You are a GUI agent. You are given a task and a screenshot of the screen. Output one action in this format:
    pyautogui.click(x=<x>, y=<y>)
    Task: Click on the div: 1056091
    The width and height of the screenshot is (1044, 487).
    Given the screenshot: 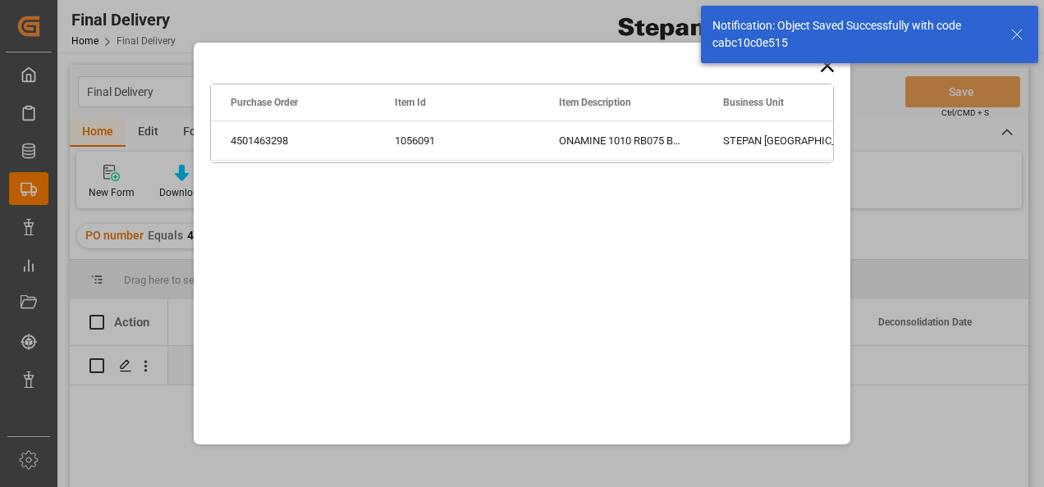 What is the action you would take?
    pyautogui.click(x=457, y=140)
    